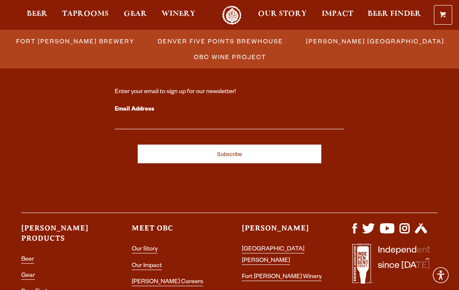  Describe the element at coordinates (135, 14) in the screenshot. I see `span: Gear` at that location.